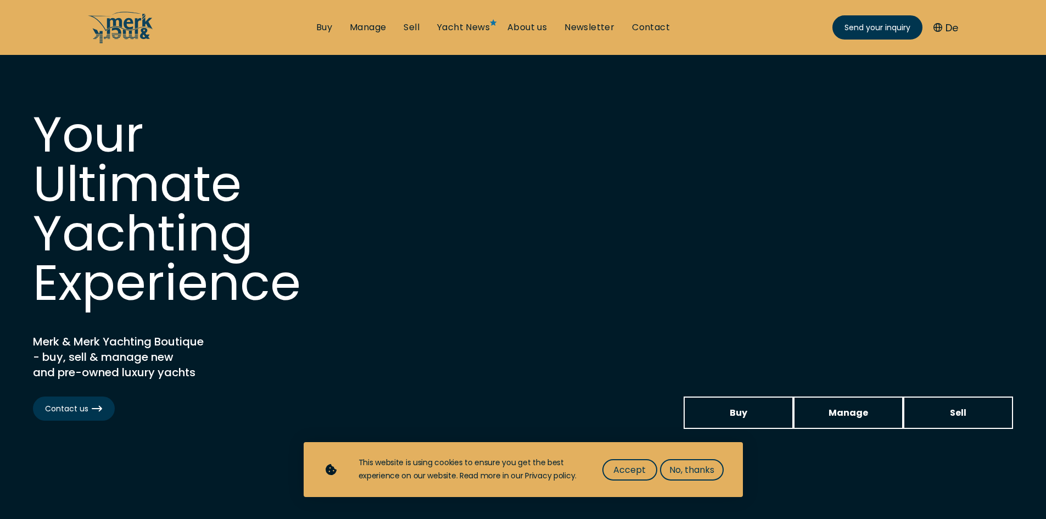 The width and height of the screenshot is (1046, 519). What do you see at coordinates (630, 470) in the screenshot?
I see `button: Accept` at bounding box center [630, 470].